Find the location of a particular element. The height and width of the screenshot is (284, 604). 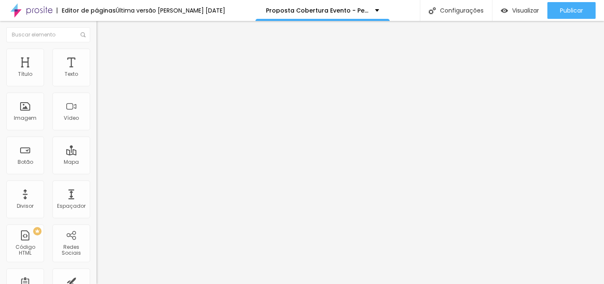

span: Publicar is located at coordinates (571, 10).